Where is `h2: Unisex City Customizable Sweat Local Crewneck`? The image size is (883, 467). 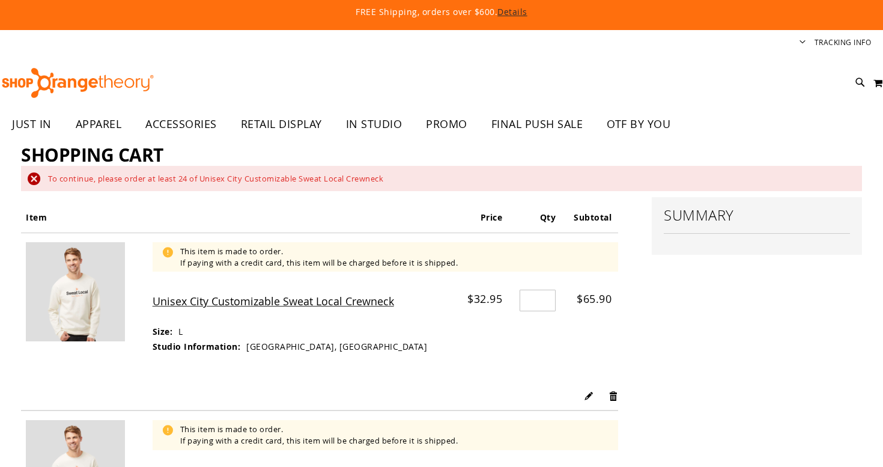 h2: Unisex City Customizable Sweat Local Crewneck is located at coordinates (291, 301).